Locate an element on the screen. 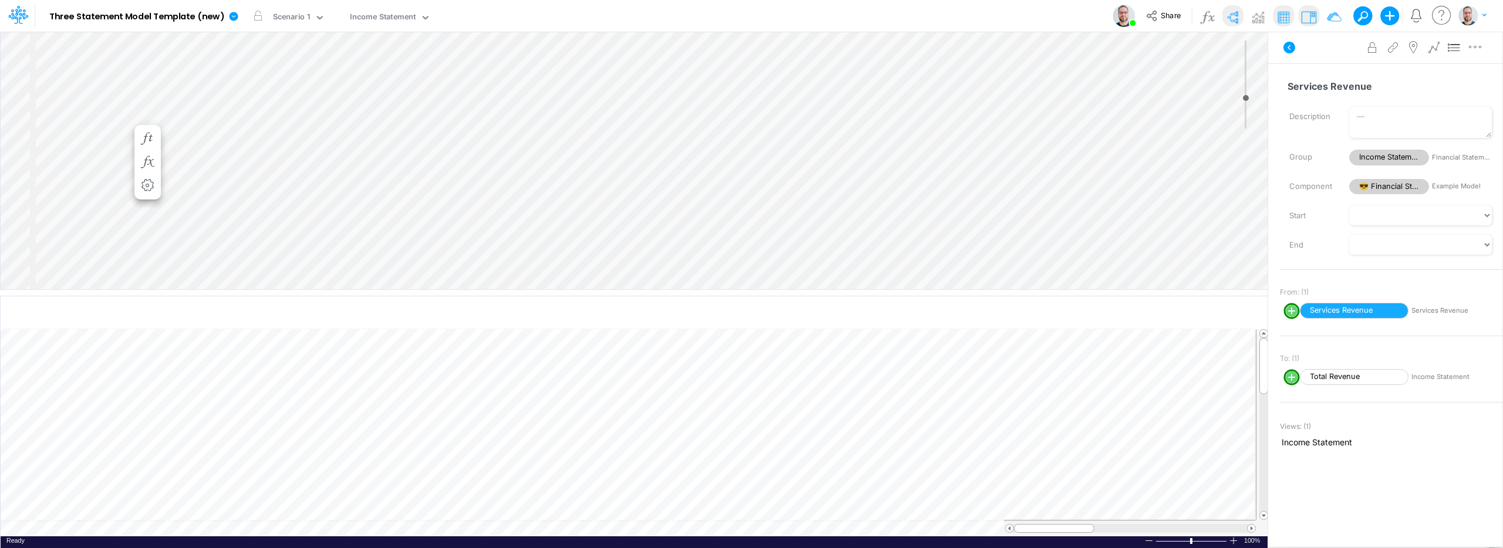 The width and height of the screenshot is (1503, 548). div: Zoom level is located at coordinates (1253, 541).